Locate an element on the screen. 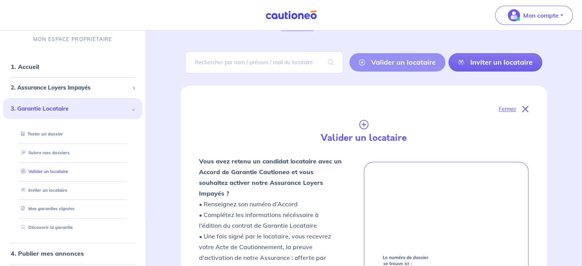  strong: Vous avez retenu un candidat locataire avec un Accord de Garantie Cautioneo et vous souhaitez act... is located at coordinates (270, 177).